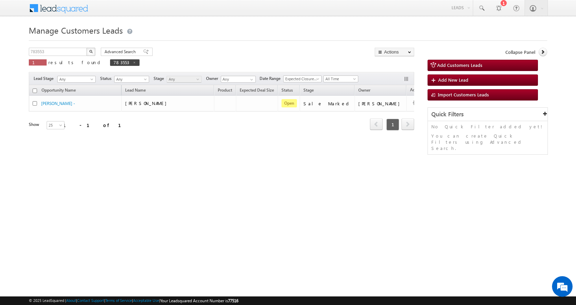  I want to click on p: You can create Quick Filters using Advanced Search., so click(487, 142).